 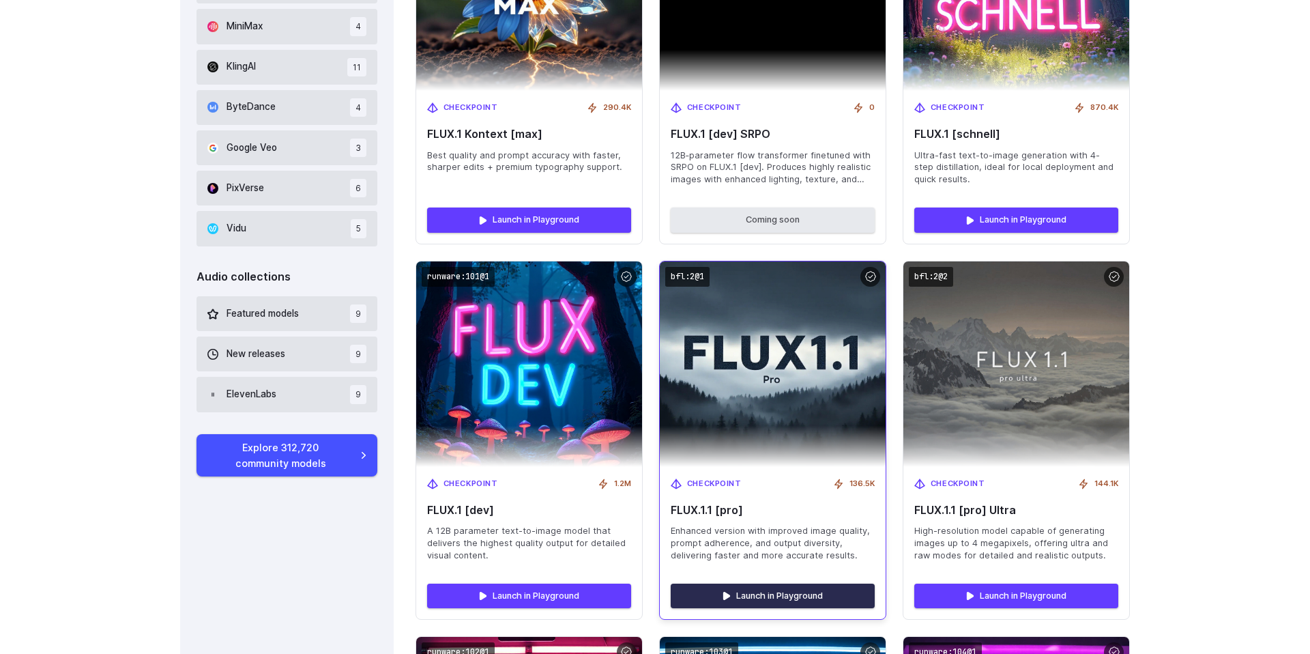 I want to click on span: High-resolution model capable of generating images up to 4 megapixels, offering ultra and raw mod..., so click(x=1016, y=543).